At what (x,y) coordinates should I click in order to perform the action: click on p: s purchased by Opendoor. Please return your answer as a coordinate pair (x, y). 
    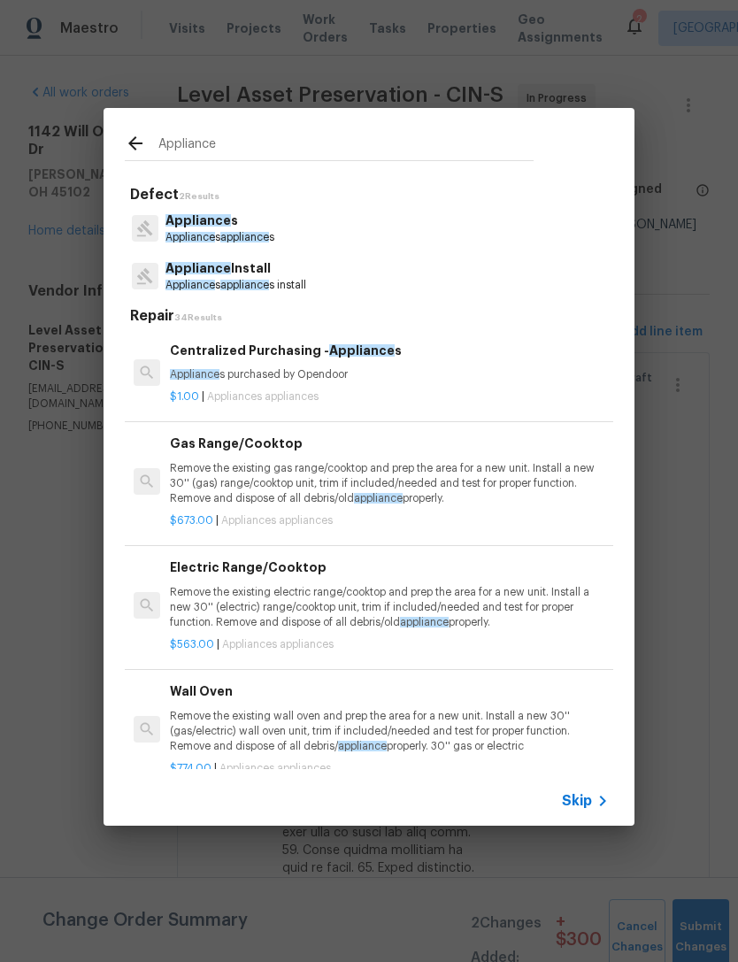
    Looking at the image, I should click on (389, 374).